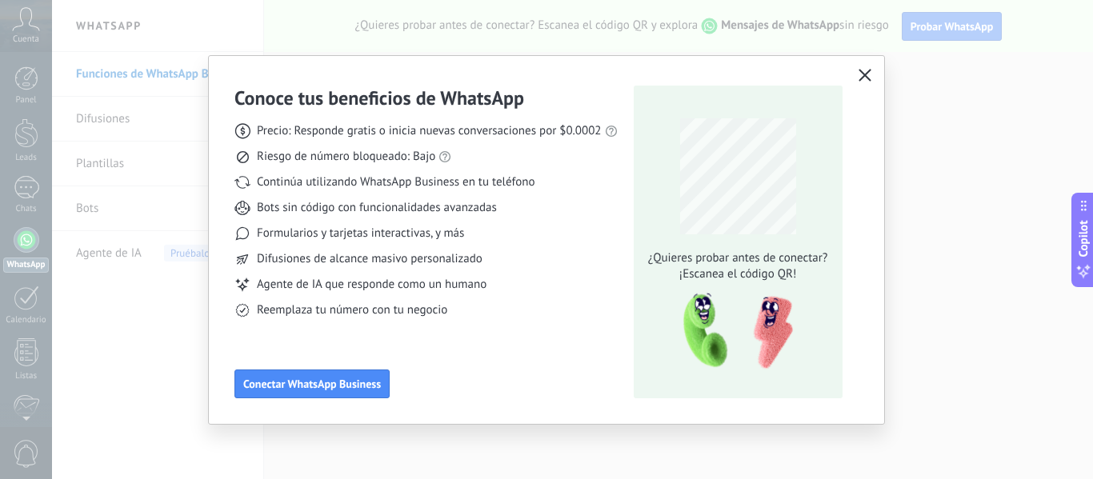  Describe the element at coordinates (377, 208) in the screenshot. I see `span: Bots sin código con funcionalidades avanzadas` at that location.